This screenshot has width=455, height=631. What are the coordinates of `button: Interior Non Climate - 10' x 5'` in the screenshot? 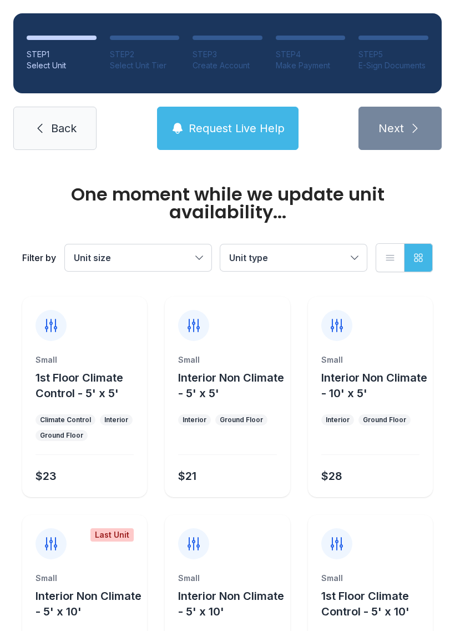 It's located at (375, 385).